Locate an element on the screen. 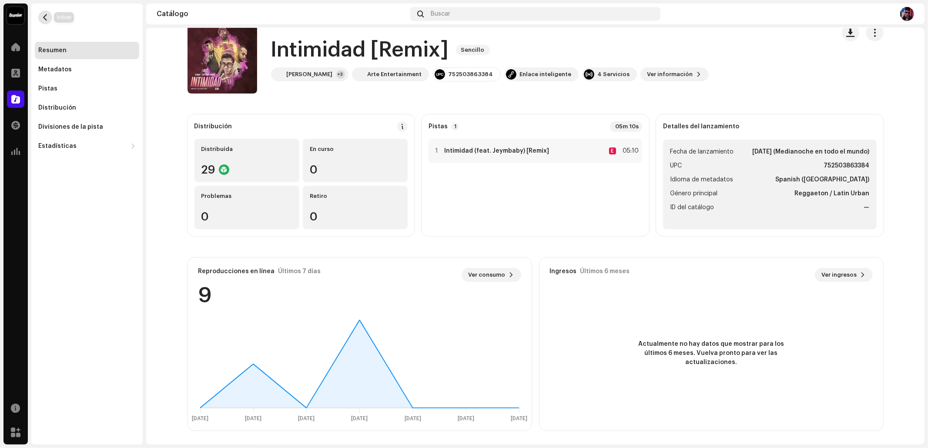 This screenshot has height=448, width=928. re-m-nav-item: Pistas is located at coordinates (87, 89).